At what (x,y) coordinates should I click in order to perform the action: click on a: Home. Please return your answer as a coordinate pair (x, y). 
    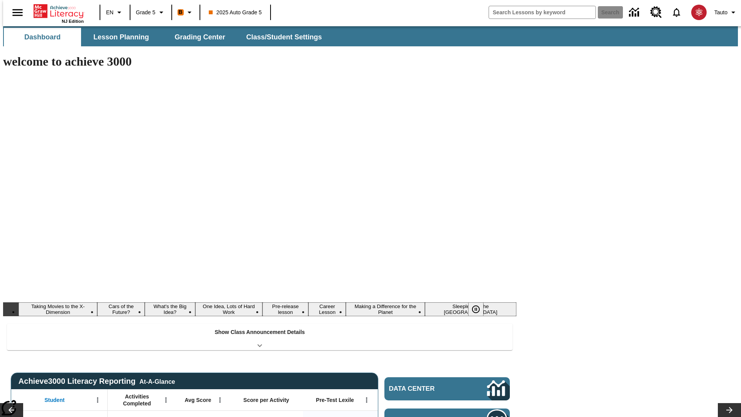
    Looking at the image, I should click on (59, 11).